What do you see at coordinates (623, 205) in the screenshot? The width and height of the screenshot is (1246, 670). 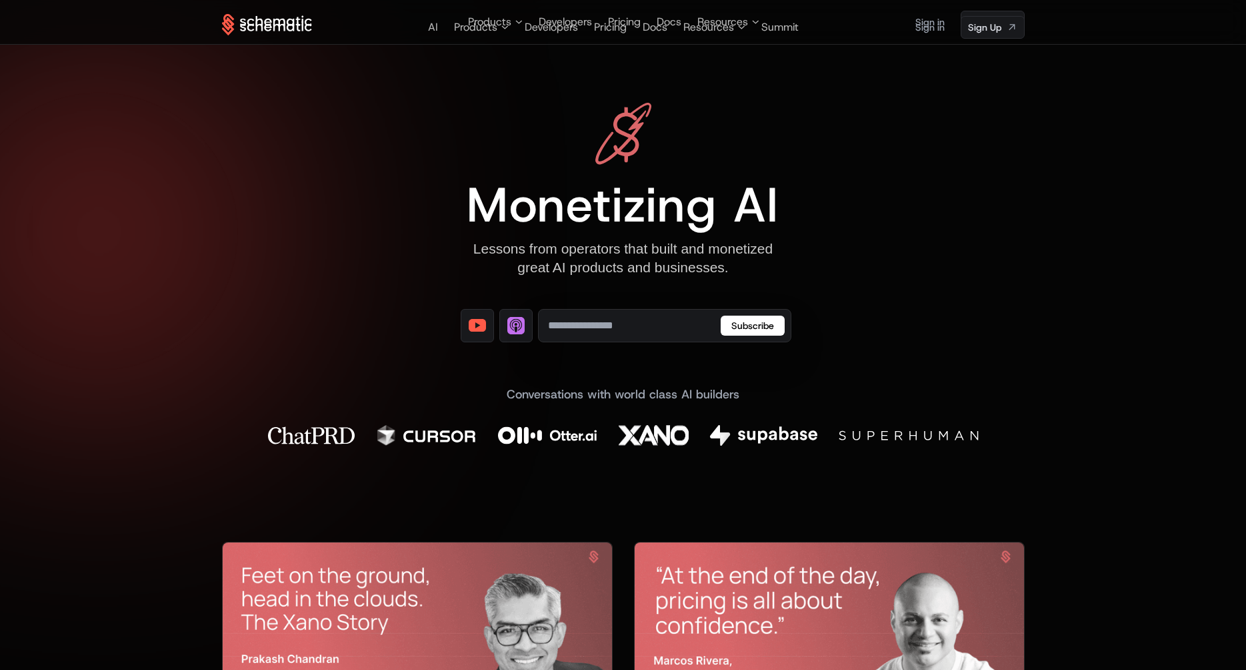 I see `span: Monetizing AI` at bounding box center [623, 205].